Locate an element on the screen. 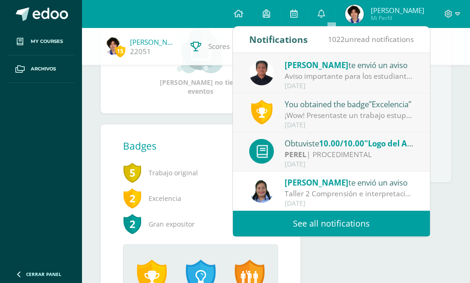  span: 5 is located at coordinates (132, 172).